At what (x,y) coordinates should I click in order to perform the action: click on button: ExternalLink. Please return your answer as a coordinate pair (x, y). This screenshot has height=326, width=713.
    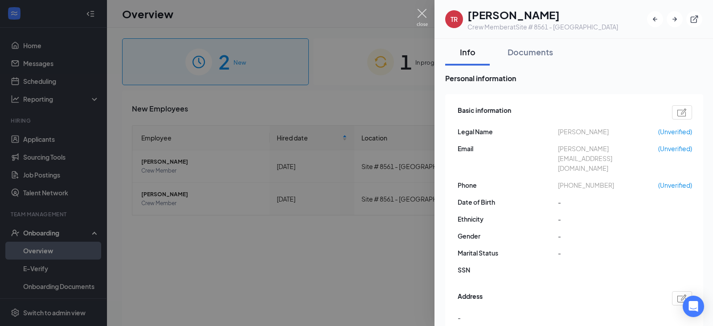
    Looking at the image, I should click on (694, 19).